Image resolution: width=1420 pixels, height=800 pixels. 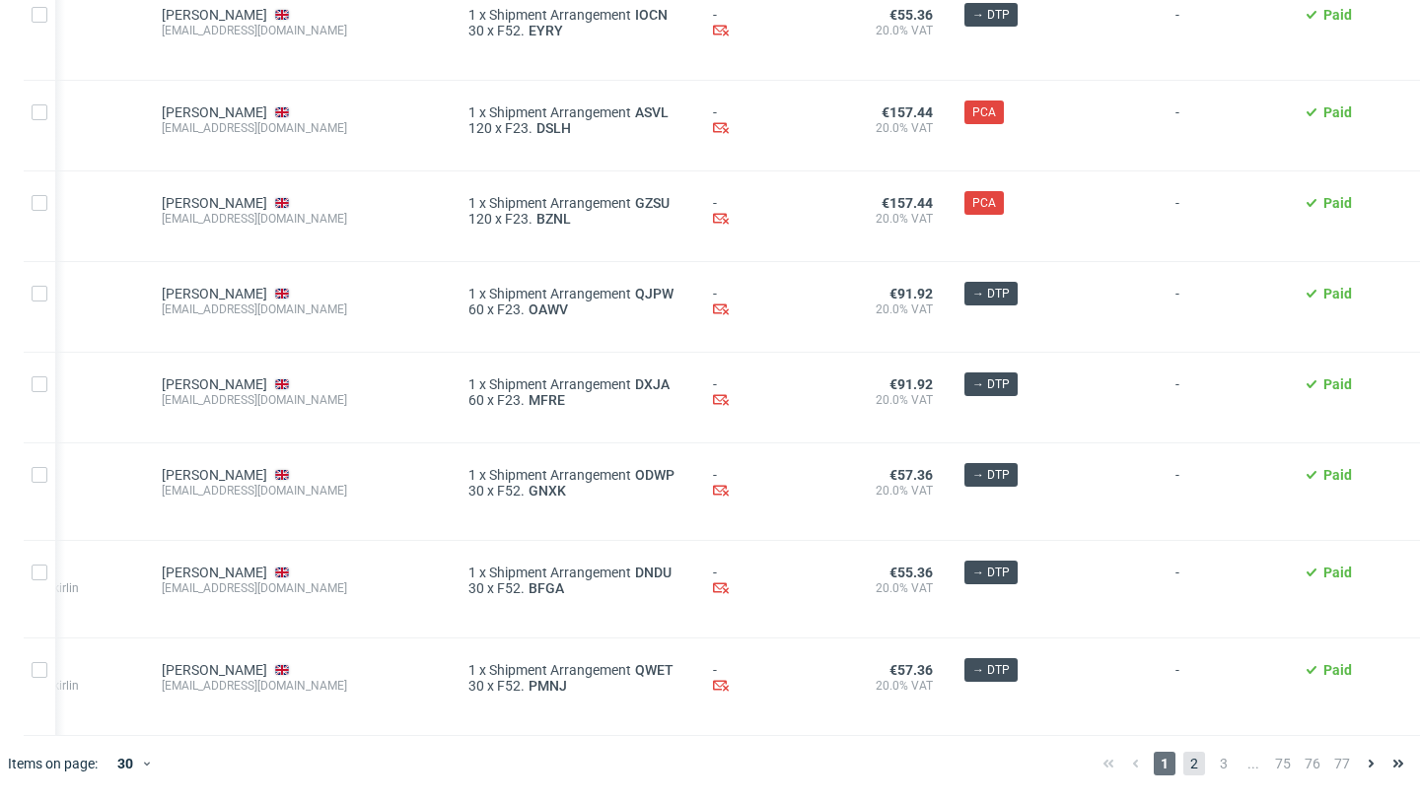 What do you see at coordinates (546, 400) in the screenshot?
I see `a: MFRE` at bounding box center [546, 400].